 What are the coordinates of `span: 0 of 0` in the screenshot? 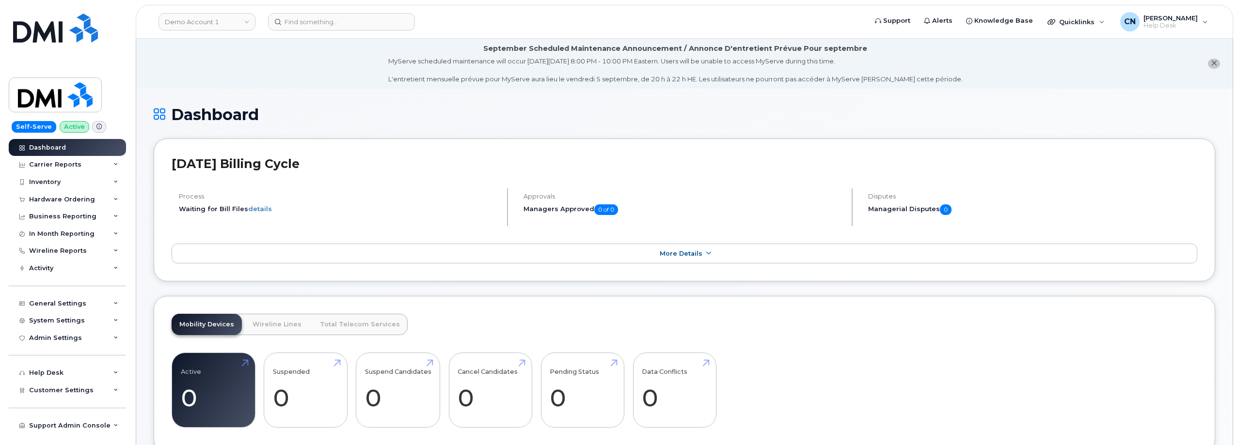 It's located at (606, 210).